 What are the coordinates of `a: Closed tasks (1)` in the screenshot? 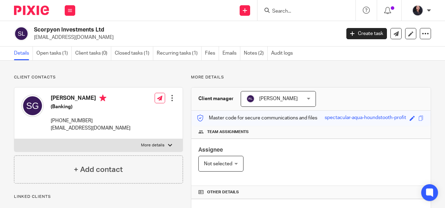 It's located at (134, 53).